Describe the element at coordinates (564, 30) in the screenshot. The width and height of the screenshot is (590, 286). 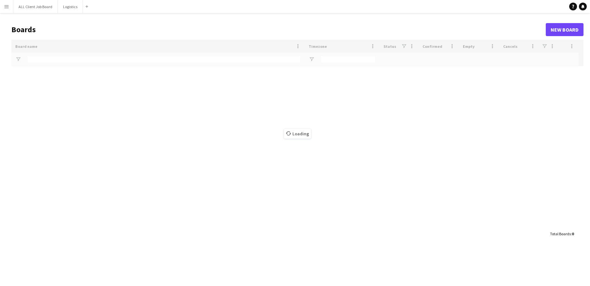
I see `a: New Board` at that location.